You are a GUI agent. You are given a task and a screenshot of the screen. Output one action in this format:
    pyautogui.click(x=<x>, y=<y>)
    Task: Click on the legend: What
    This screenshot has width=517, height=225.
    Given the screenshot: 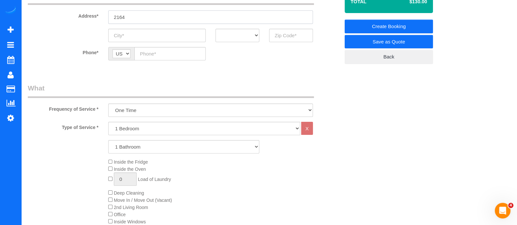 What is the action you would take?
    pyautogui.click(x=171, y=91)
    